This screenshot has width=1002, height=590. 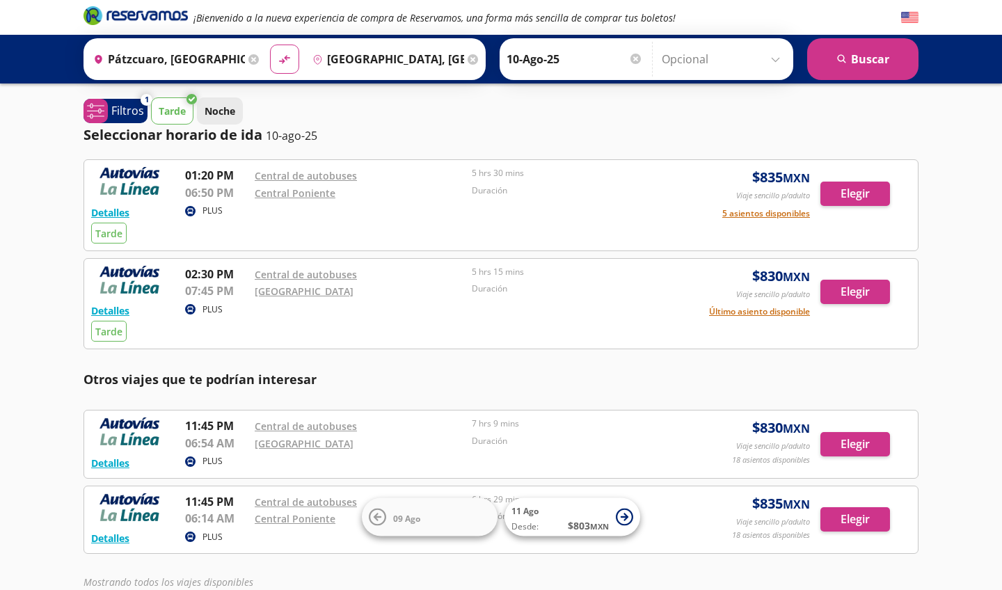 What do you see at coordinates (501, 379) in the screenshot?
I see `p: Otros viajes que te podrían interesar` at bounding box center [501, 379].